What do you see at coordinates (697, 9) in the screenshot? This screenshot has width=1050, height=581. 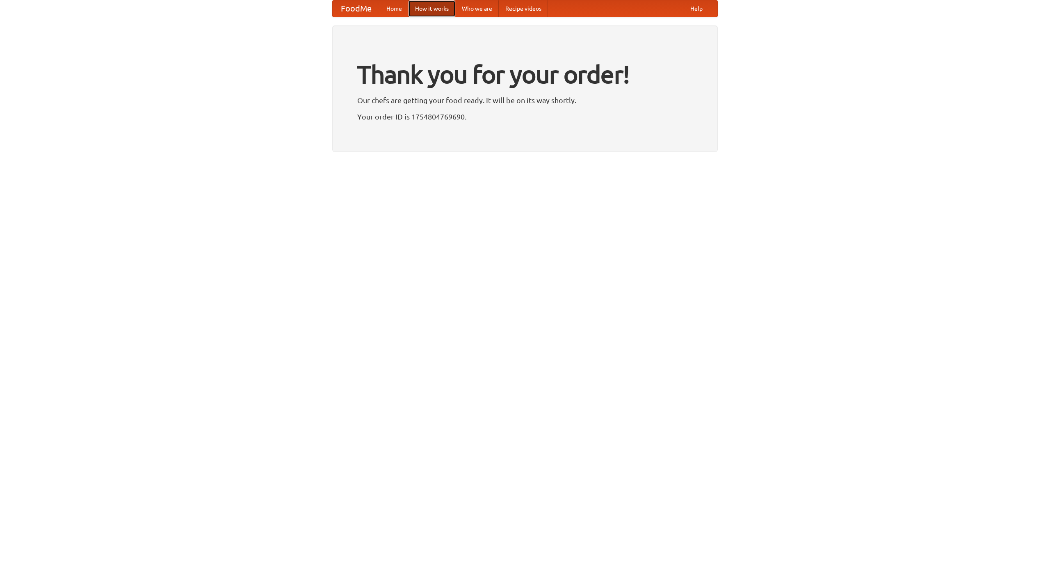 I see `a: Help` at bounding box center [697, 9].